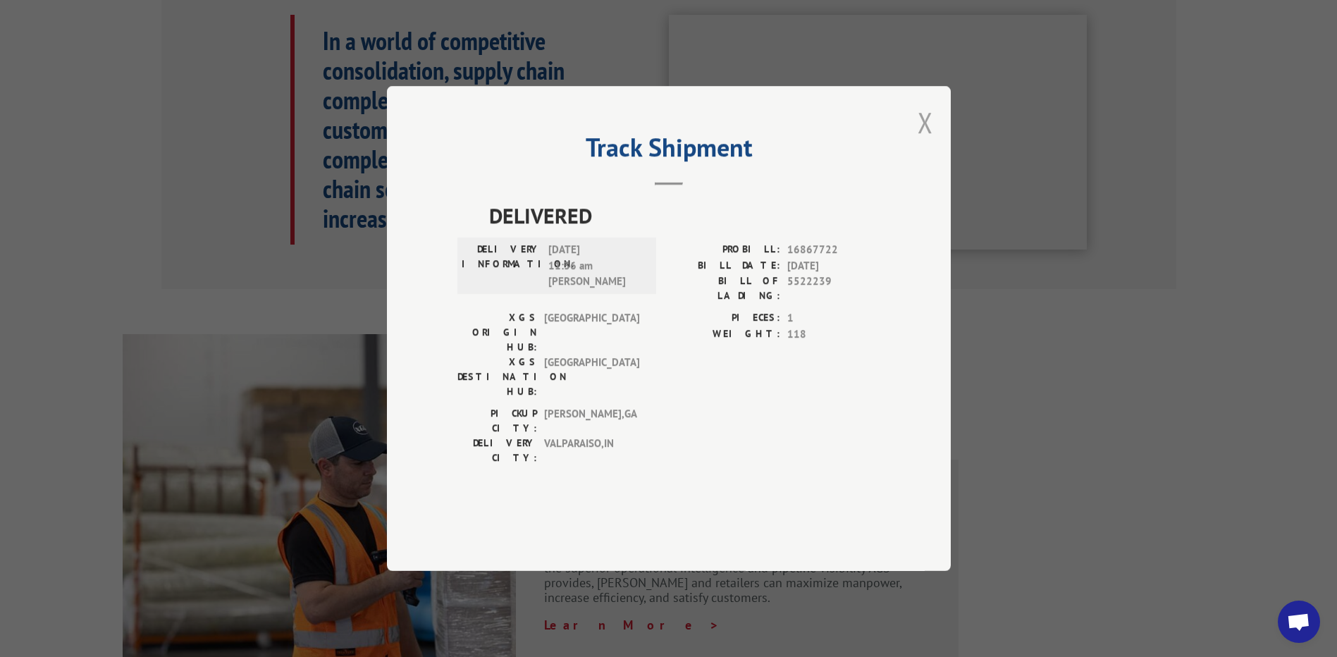 The image size is (1337, 657). Describe the element at coordinates (669, 151) in the screenshot. I see `h2: Track Shipment` at that location.